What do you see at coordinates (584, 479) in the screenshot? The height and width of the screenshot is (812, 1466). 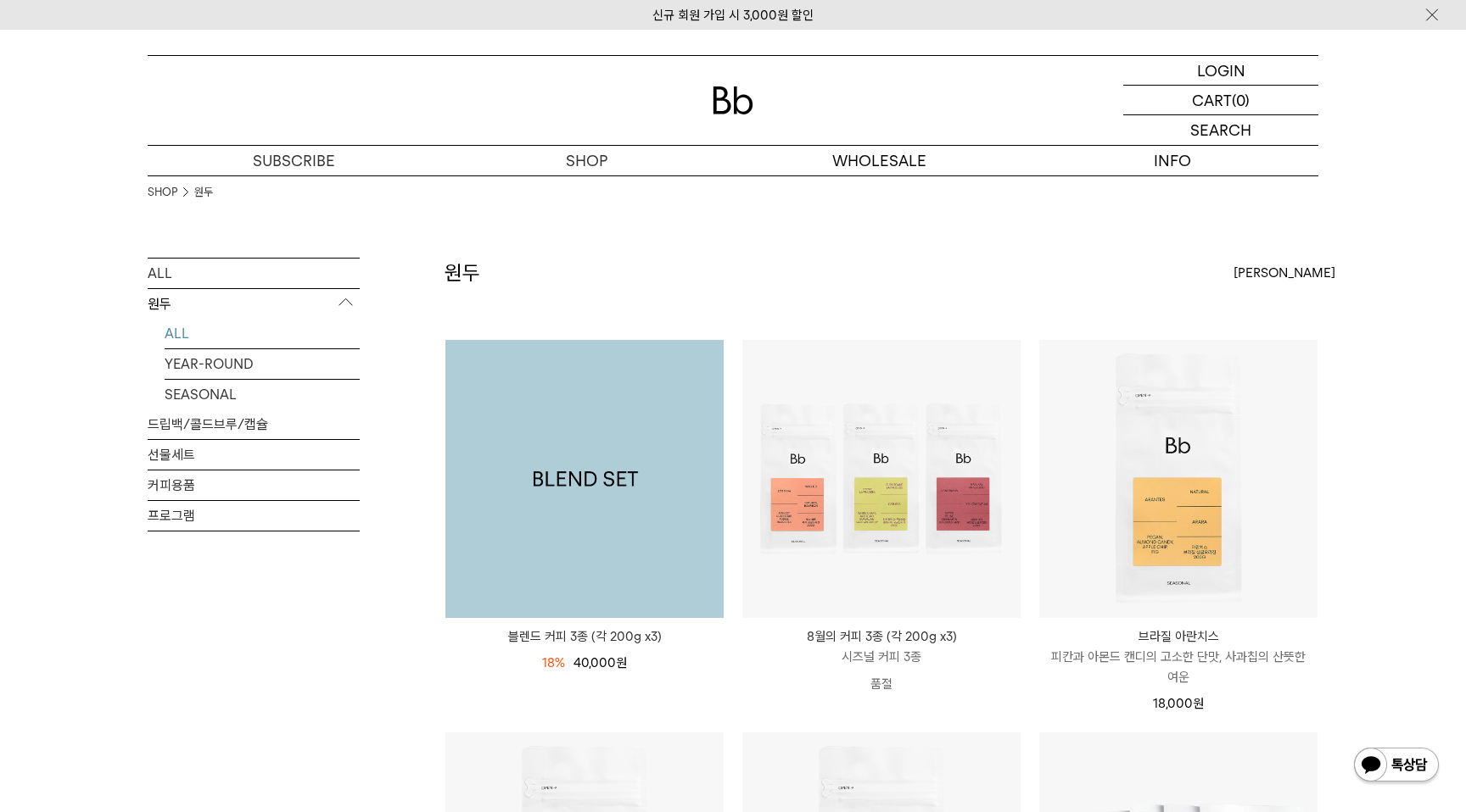 I see `img: 1000001179_add2_053.png` at bounding box center [584, 479].